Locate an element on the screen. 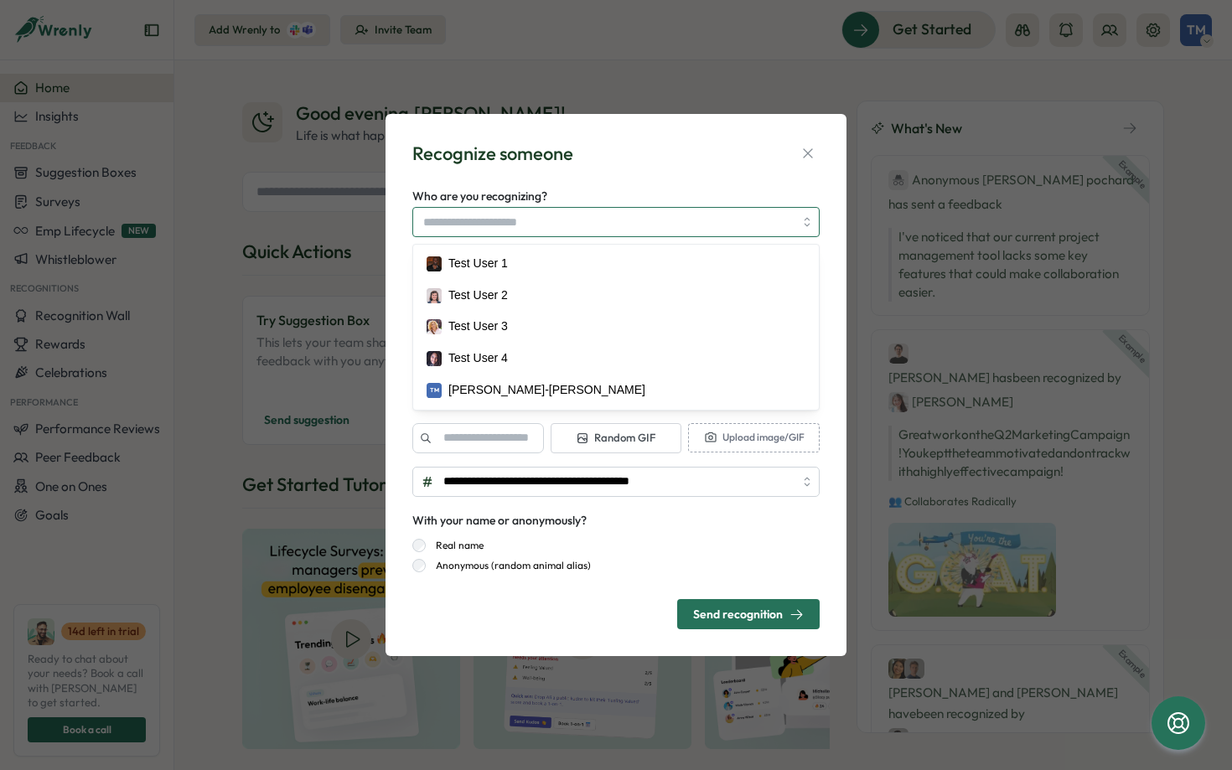  img: Test User 1 is located at coordinates (434, 264).